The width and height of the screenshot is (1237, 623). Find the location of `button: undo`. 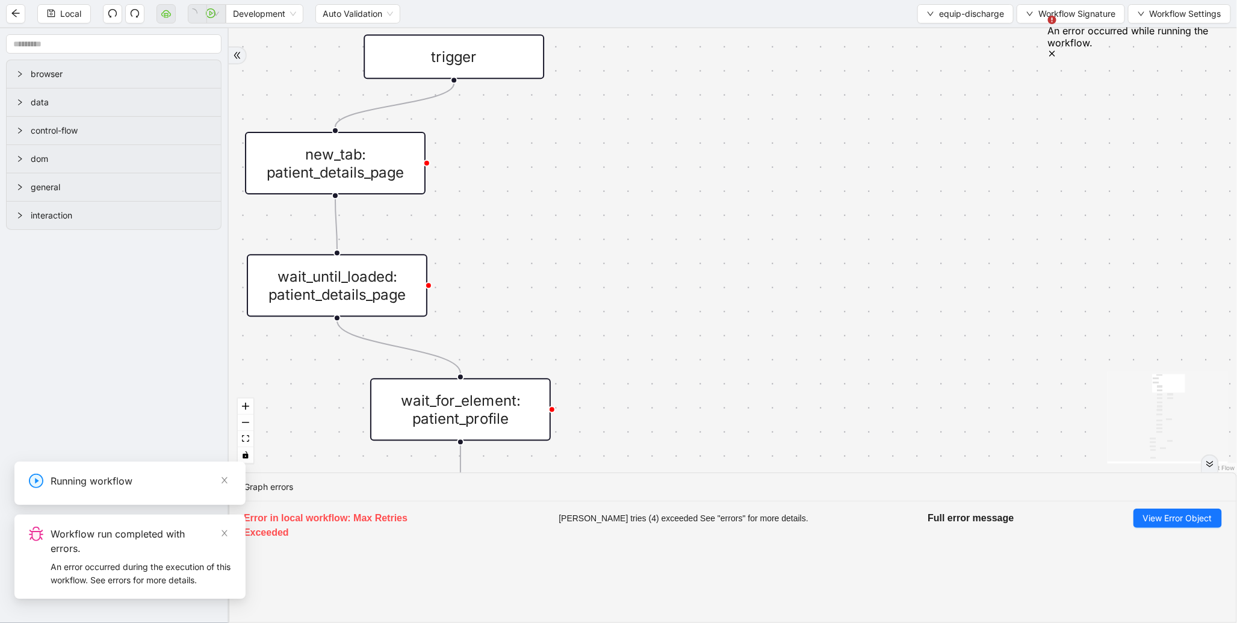

button: undo is located at coordinates (113, 14).